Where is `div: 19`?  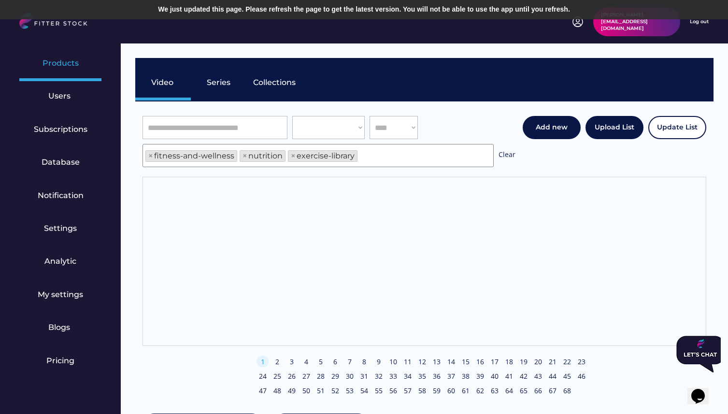 div: 19 is located at coordinates (523, 362).